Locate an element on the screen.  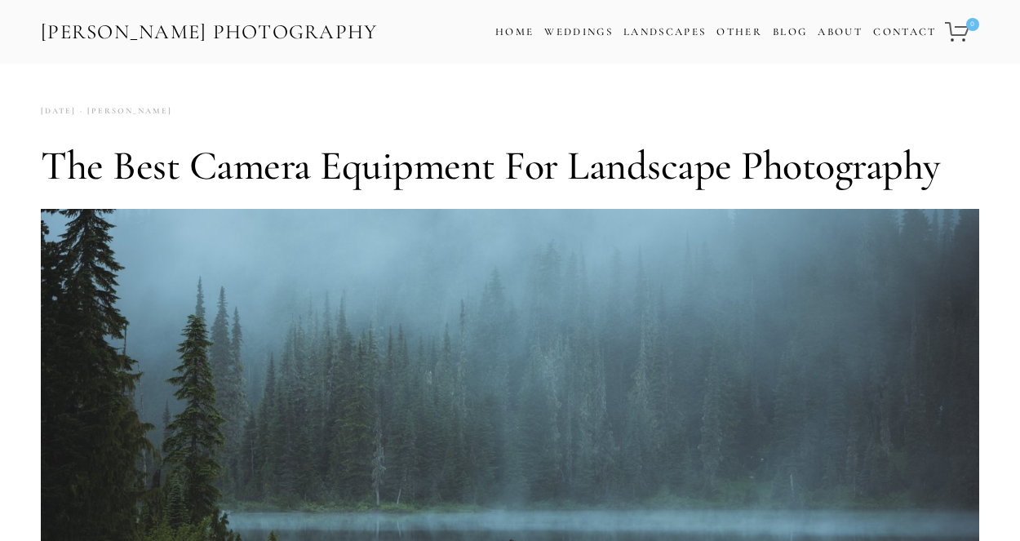
a: About is located at coordinates (839, 32).